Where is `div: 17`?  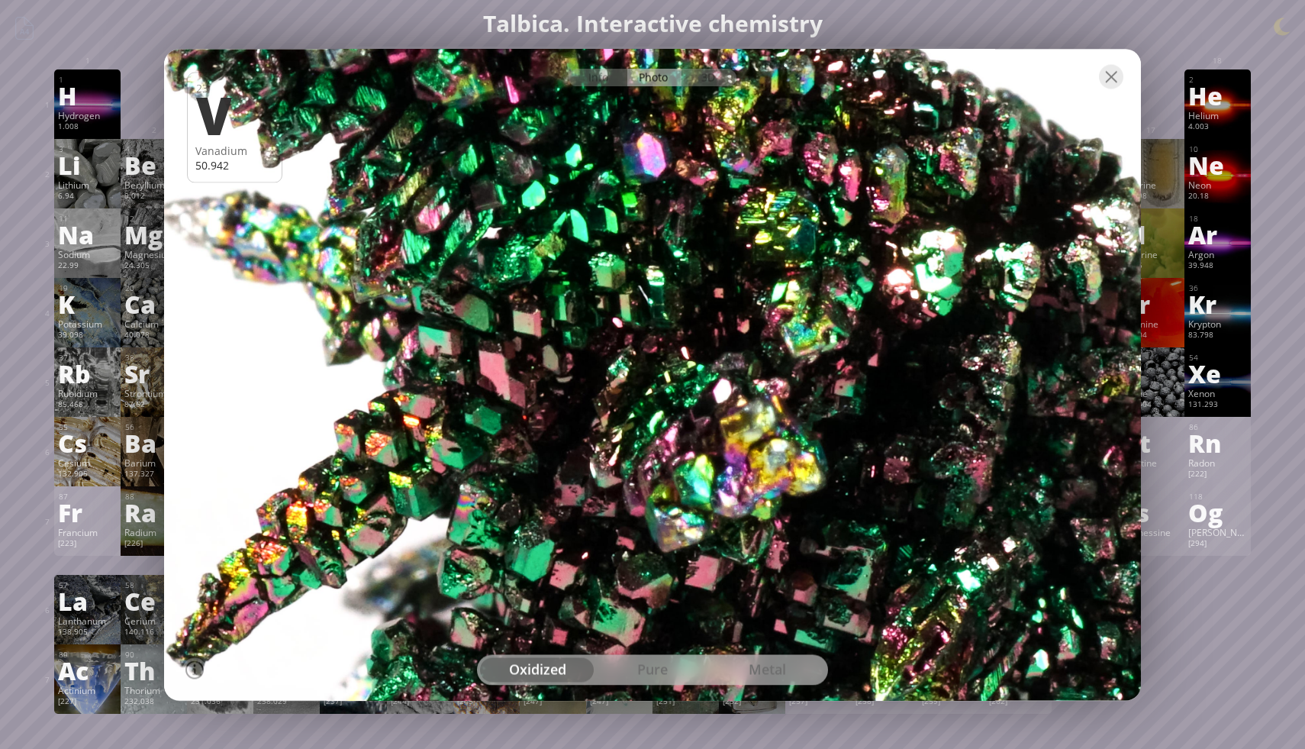
div: 17 is located at coordinates (1151, 218).